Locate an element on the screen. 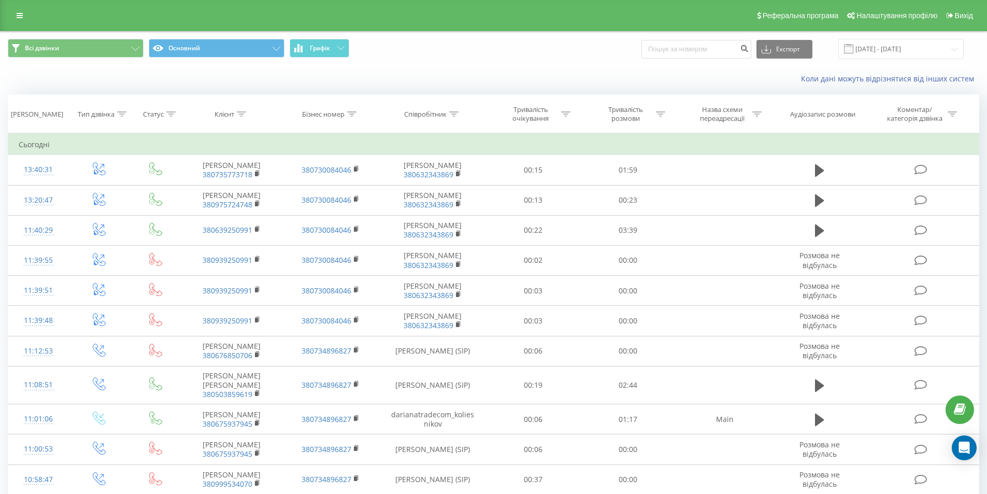 The image size is (987, 494). div: Тривалість розмови is located at coordinates (625, 114).